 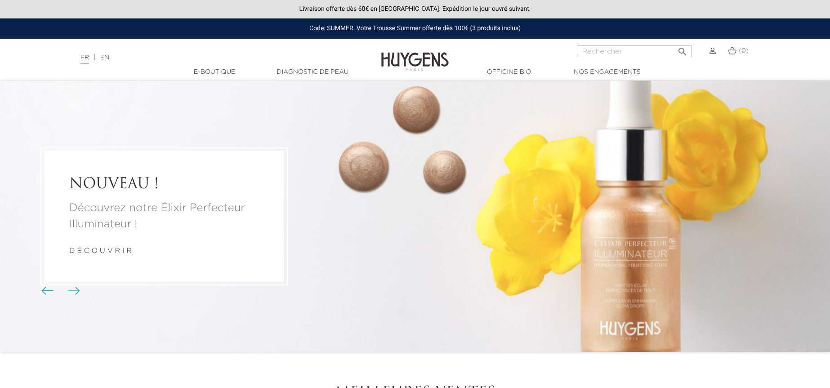 I want to click on a: Nos engagements, so click(x=607, y=72).